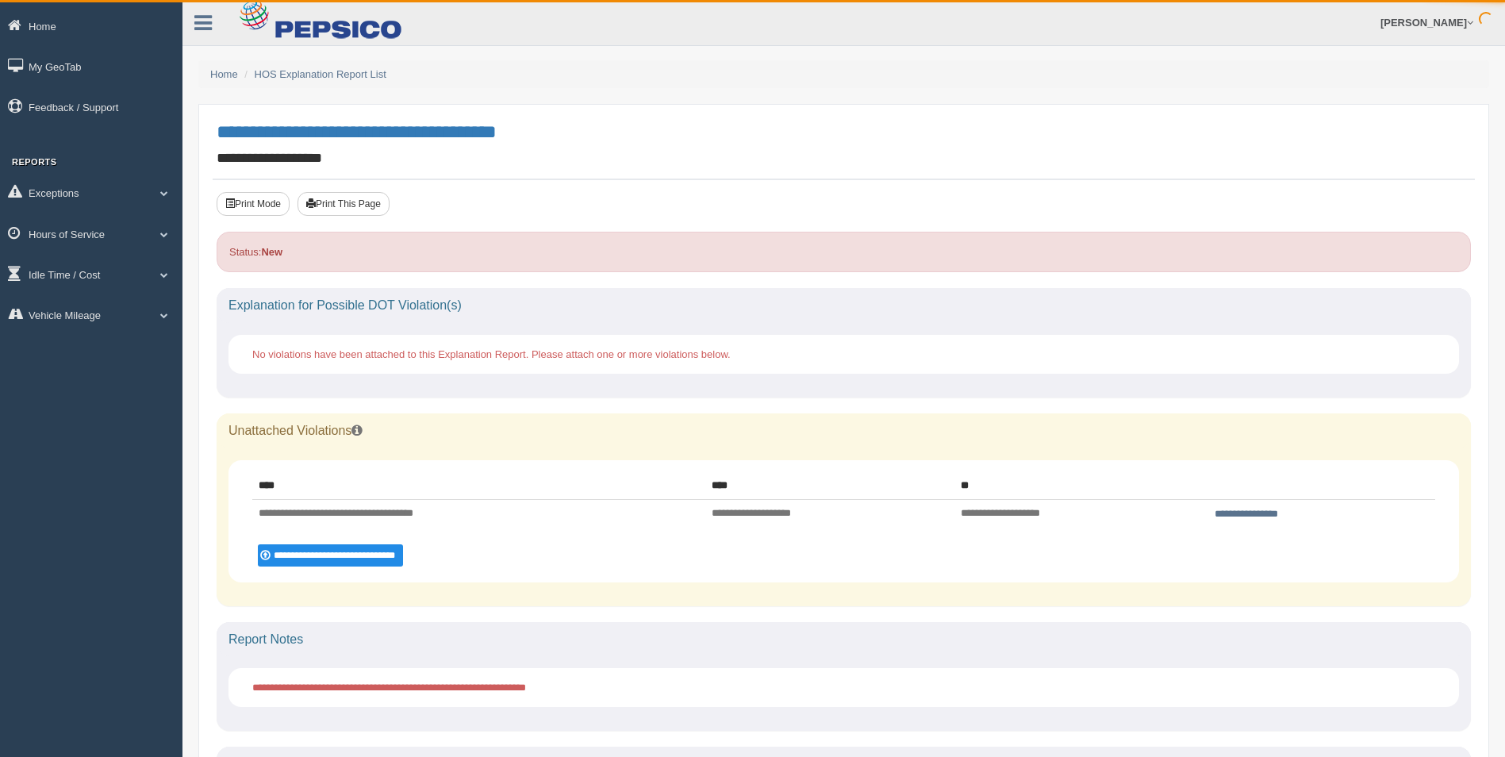 This screenshot has width=1505, height=757. What do you see at coordinates (843, 251) in the screenshot?
I see `div: Status:` at bounding box center [843, 251].